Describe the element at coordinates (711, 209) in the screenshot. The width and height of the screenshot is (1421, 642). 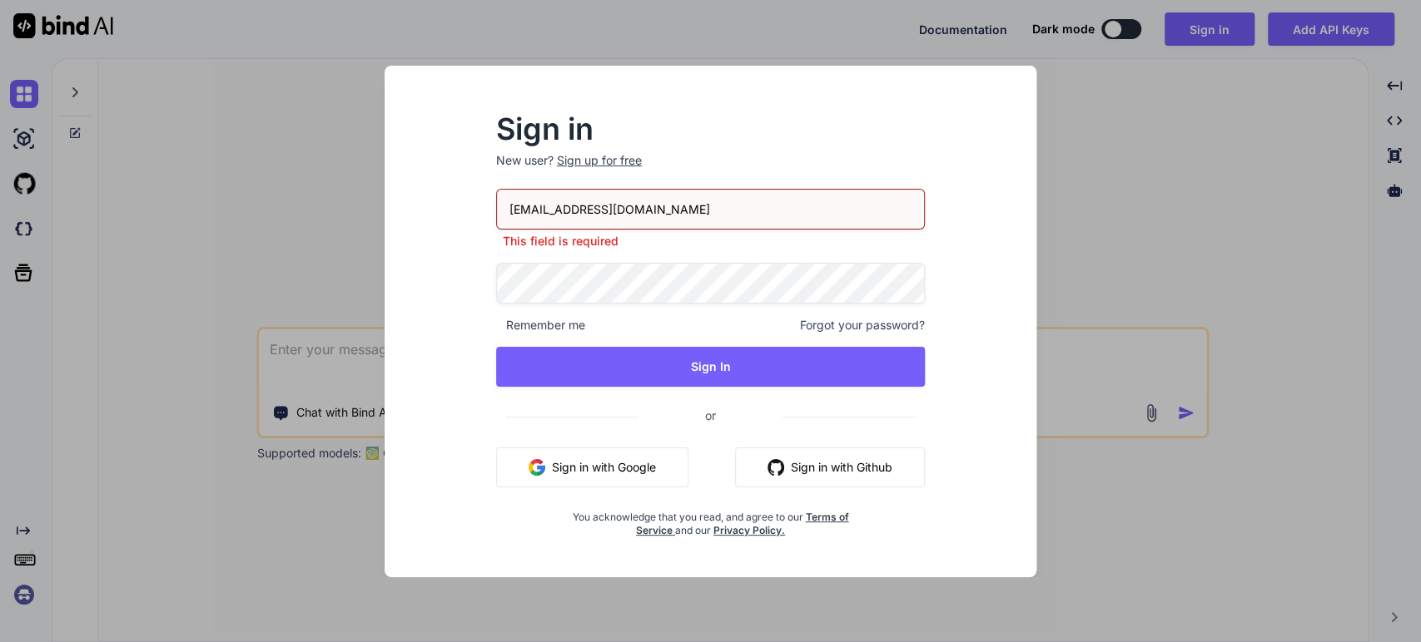
I see `input: Login or Email` at that location.